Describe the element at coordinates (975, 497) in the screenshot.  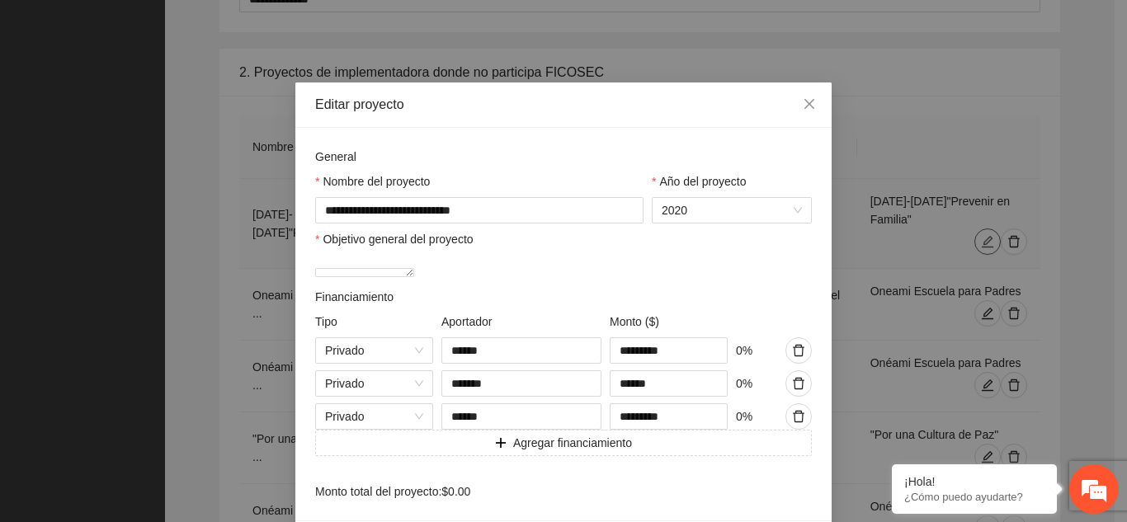
I see `p: ¿Cómo puedo ayudarte?` at that location.